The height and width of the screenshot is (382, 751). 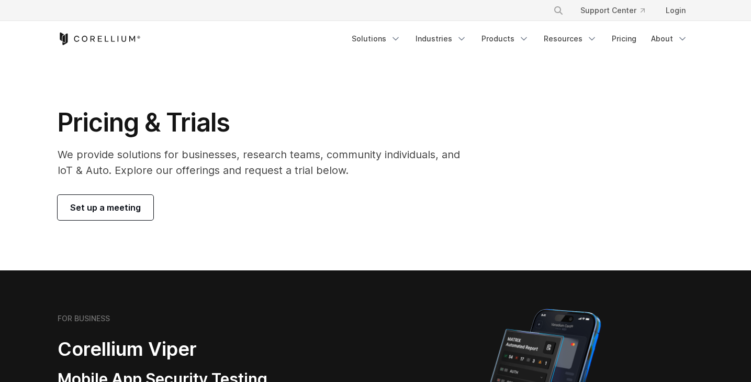 I want to click on p: We provide solutions for businesses, research teams, community individuals, and IoT & Auto. Explo..., so click(x=266, y=162).